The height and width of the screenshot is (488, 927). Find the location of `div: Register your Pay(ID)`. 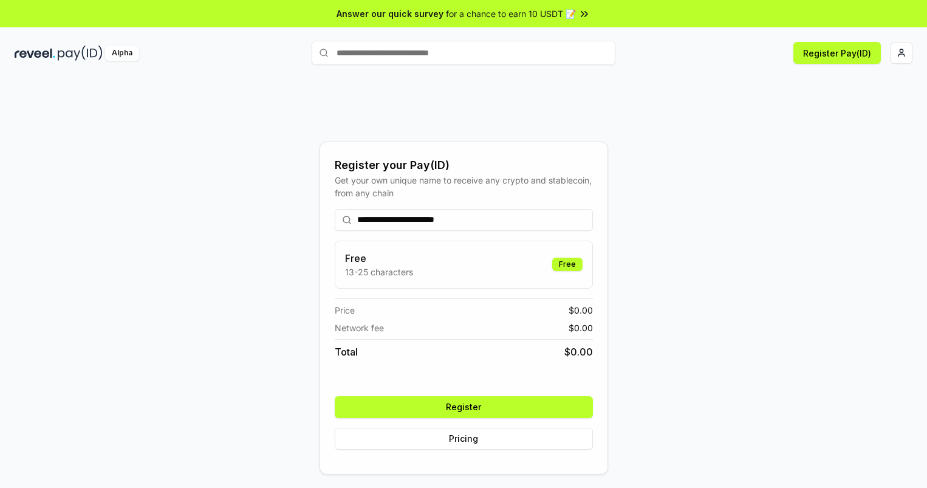

div: Register your Pay(ID) is located at coordinates (464, 165).